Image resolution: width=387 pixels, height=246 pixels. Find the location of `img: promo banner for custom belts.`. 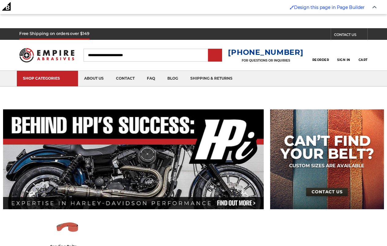

img: promo banner for custom belts. is located at coordinates (327, 159).